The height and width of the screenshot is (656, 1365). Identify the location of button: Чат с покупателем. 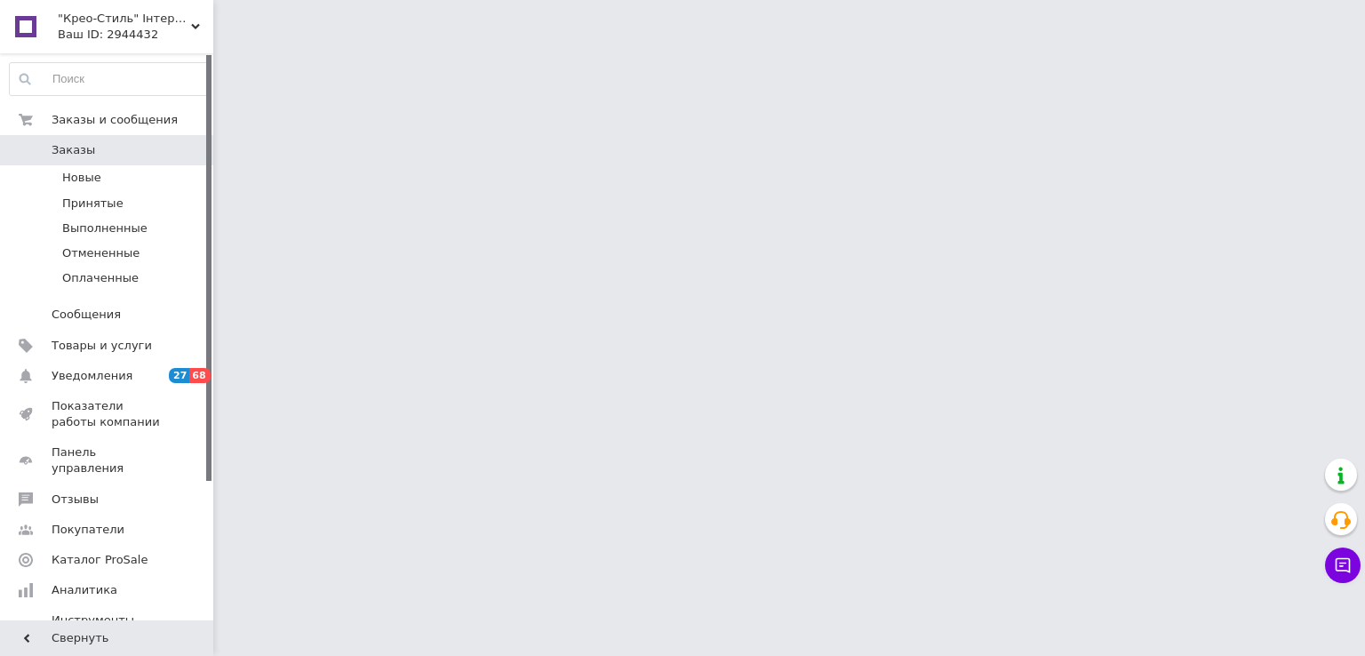
(1343, 565).